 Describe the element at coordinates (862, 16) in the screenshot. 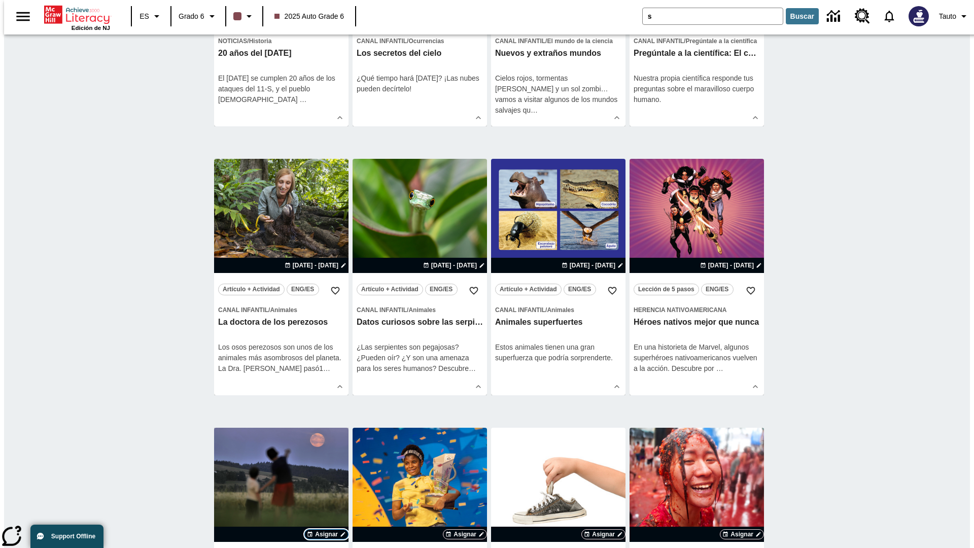

I see `a: Centro de recursos, Se abrirá en una pestaña nueva.` at that location.